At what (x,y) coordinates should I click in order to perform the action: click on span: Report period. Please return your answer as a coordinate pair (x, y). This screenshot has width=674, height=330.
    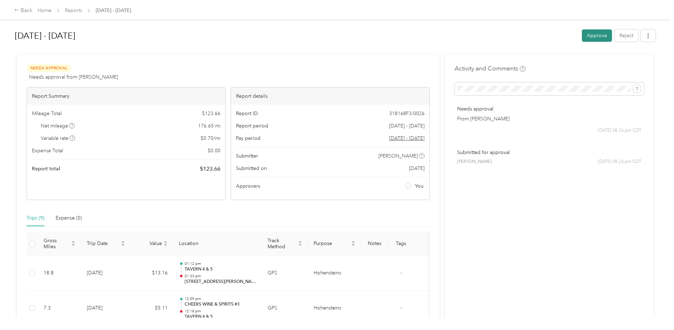
    Looking at the image, I should click on (252, 126).